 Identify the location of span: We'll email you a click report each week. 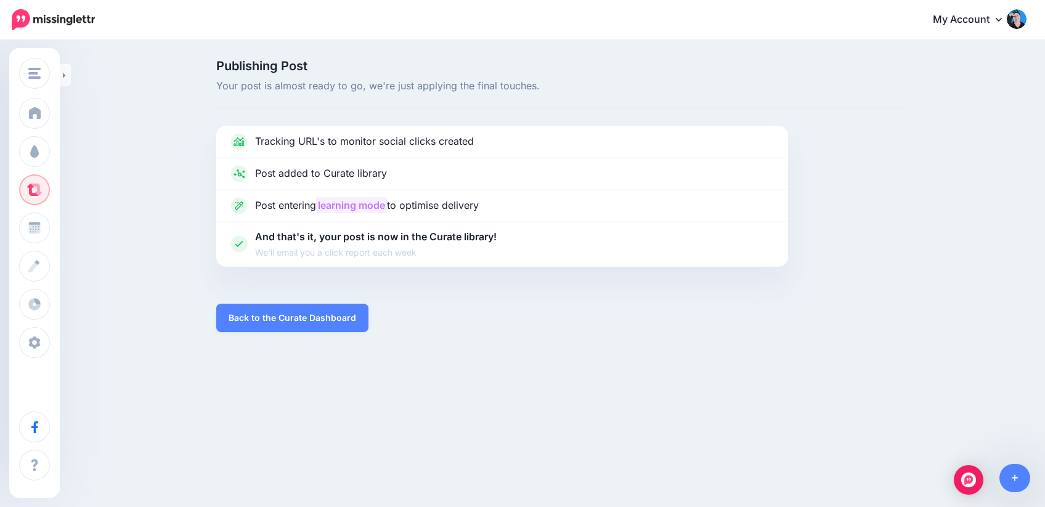
(376, 252).